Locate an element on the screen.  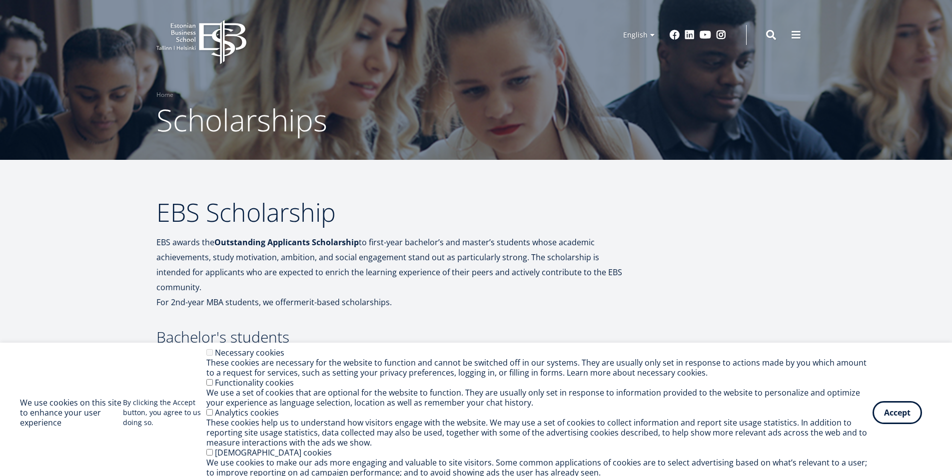
a: Instagram is located at coordinates (721, 35).